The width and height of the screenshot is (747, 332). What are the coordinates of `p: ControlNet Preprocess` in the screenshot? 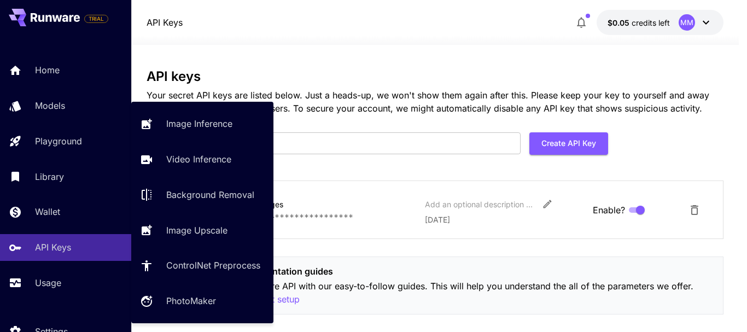 It's located at (213, 265).